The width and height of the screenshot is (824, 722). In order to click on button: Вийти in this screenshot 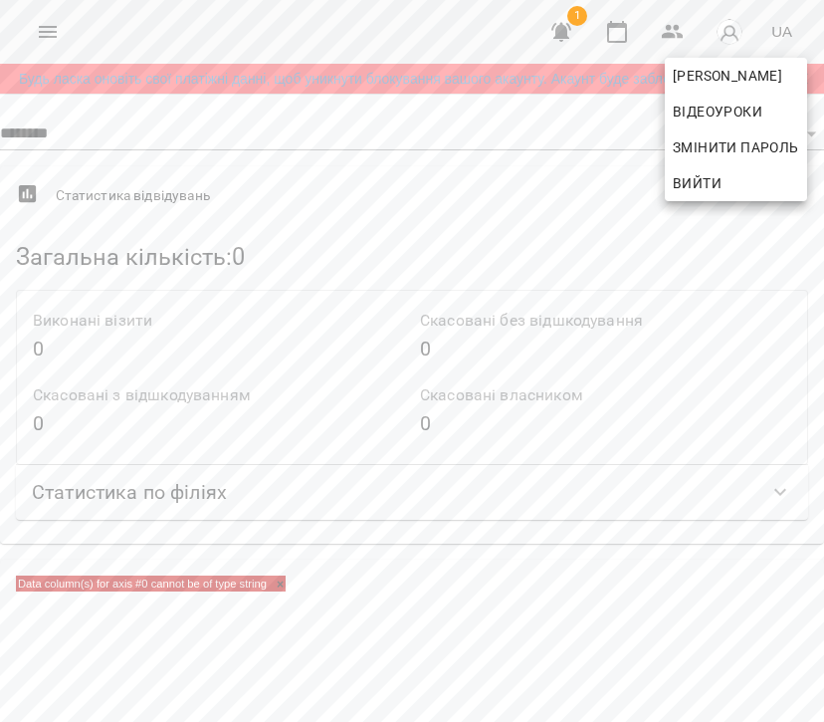, I will do `click(736, 183)`.